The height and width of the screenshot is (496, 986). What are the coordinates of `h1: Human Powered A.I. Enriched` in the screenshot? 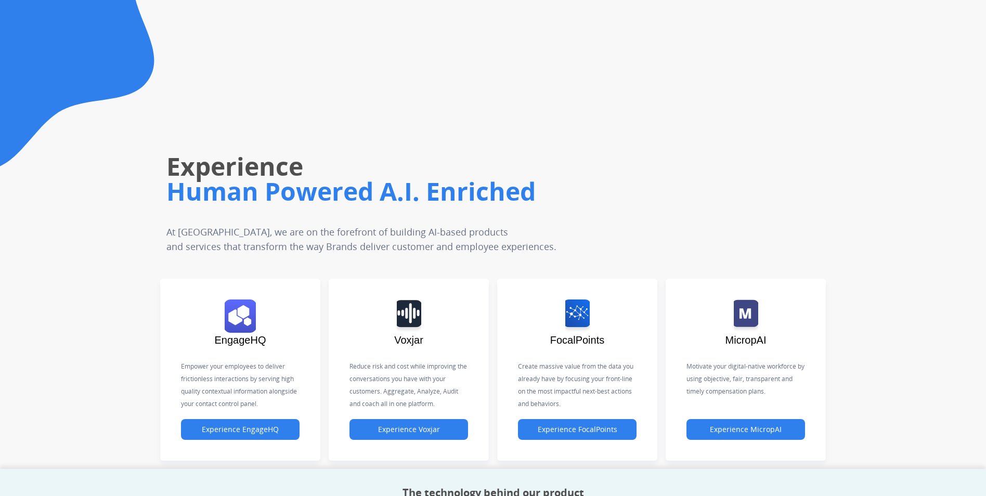 It's located at (431, 191).